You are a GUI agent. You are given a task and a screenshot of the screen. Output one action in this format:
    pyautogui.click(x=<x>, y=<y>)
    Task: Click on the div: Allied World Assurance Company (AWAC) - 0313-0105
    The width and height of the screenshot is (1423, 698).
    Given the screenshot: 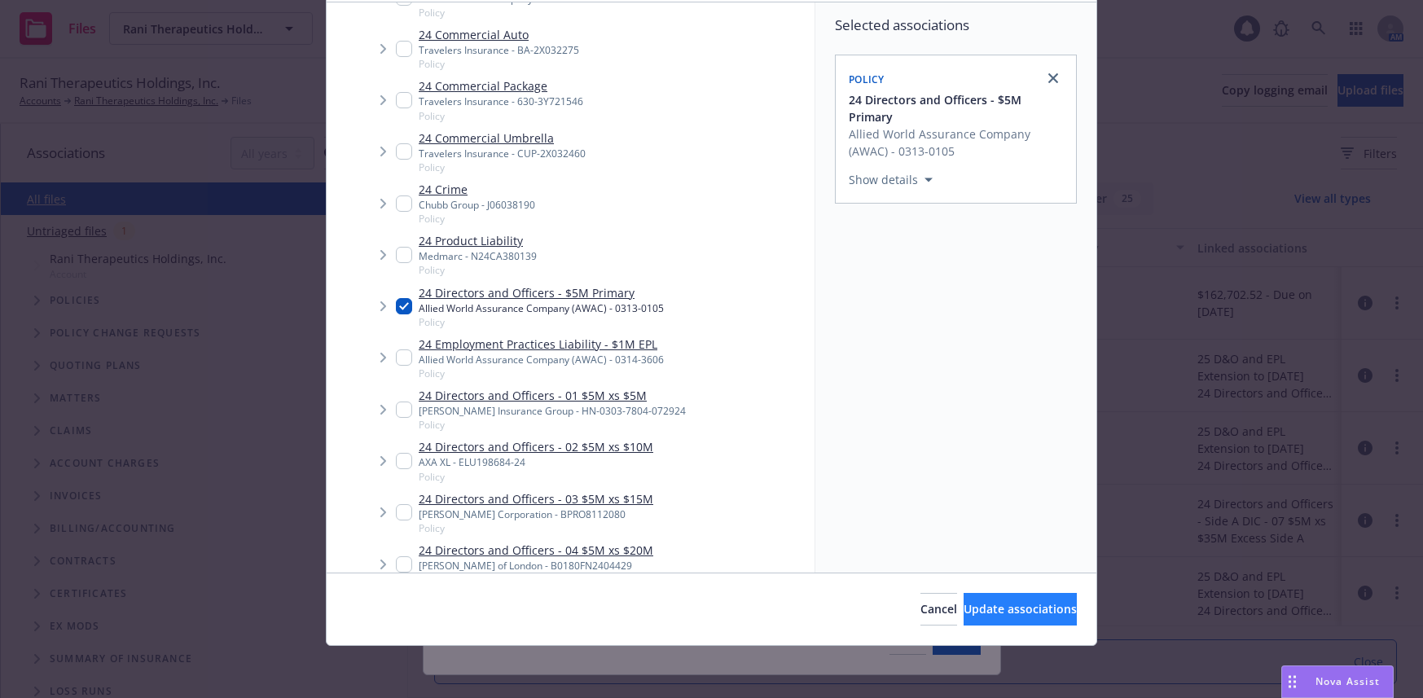 What is the action you would take?
    pyautogui.click(x=541, y=308)
    